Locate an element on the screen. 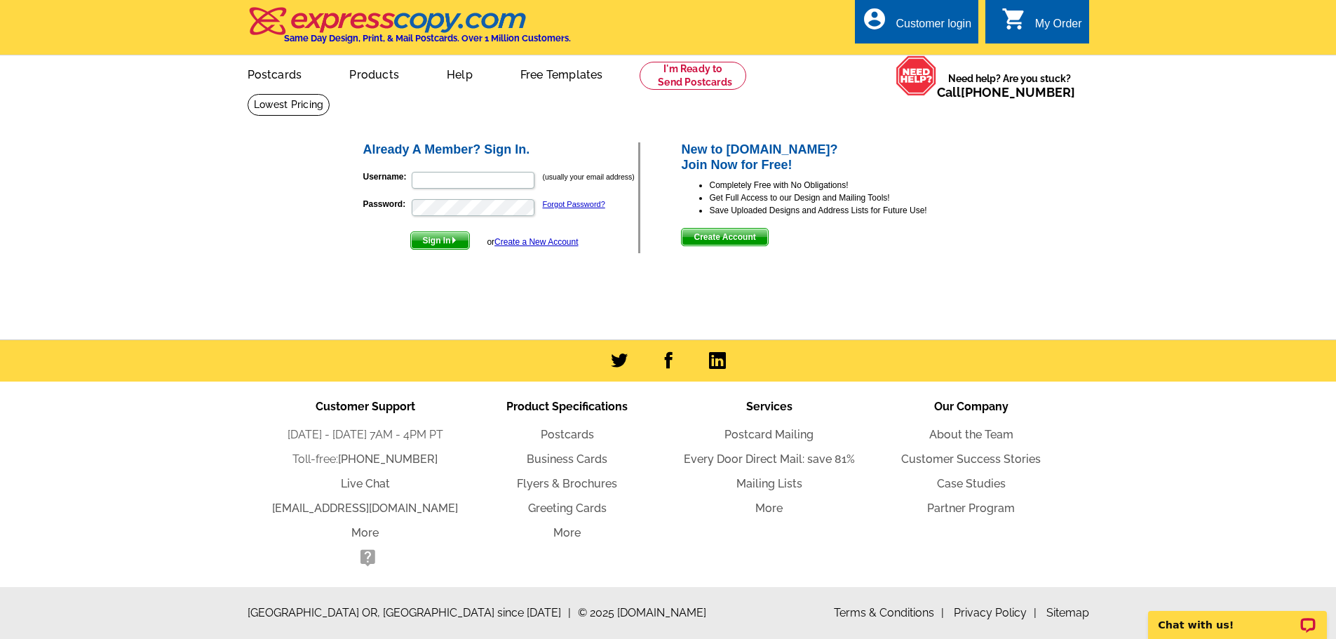 The image size is (1336, 639). span: Call is located at coordinates (1006, 92).